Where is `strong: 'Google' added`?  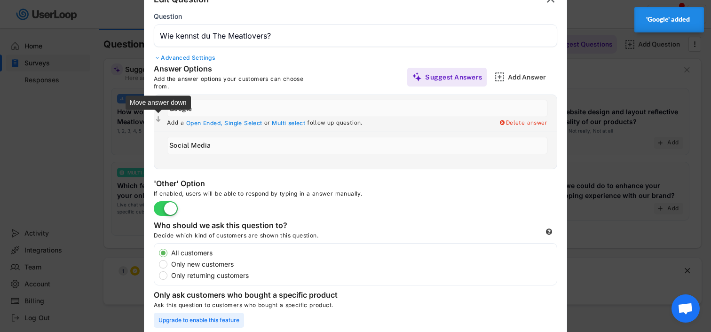 strong: 'Google' added is located at coordinates (668, 19).